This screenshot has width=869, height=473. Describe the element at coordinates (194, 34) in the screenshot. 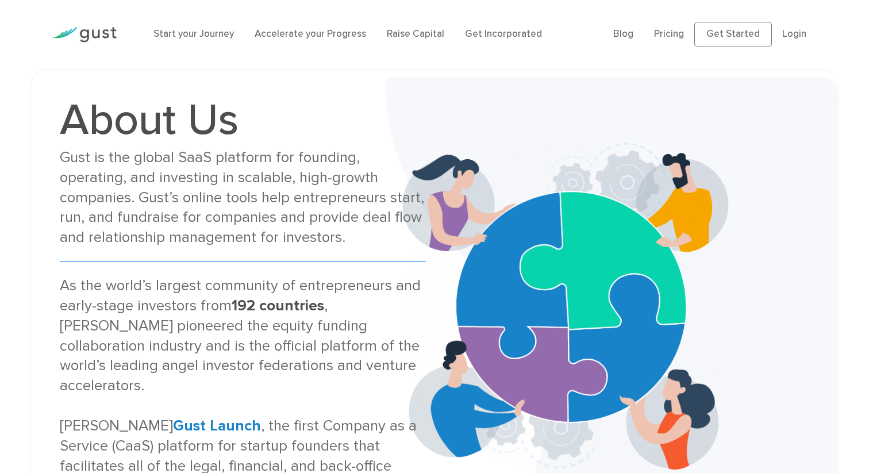

I see `a: Start your Journey` at that location.